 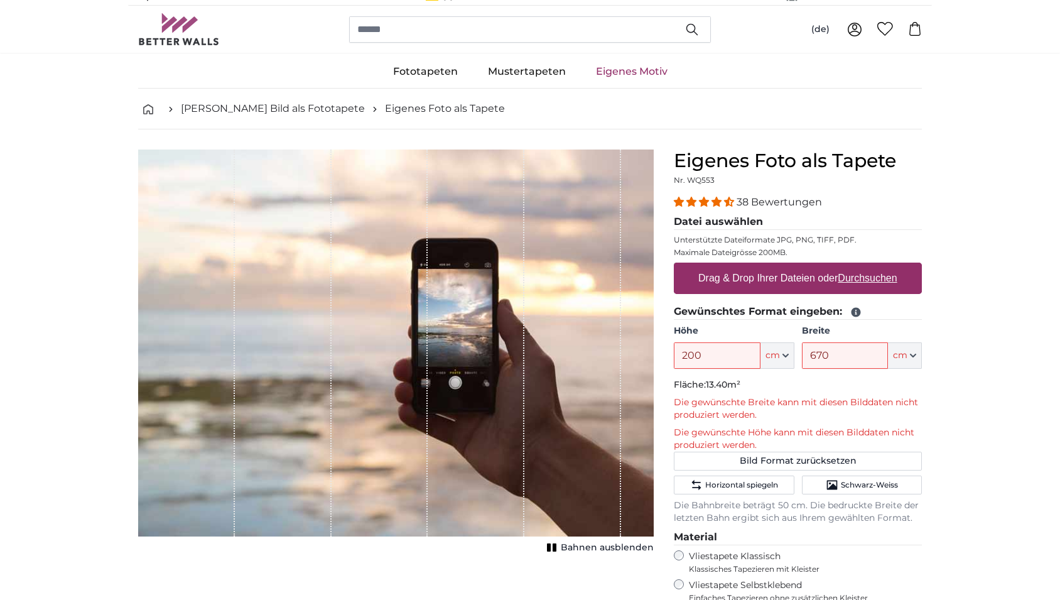 I want to click on p: Unterstützte Dateiformate JPG, PNG, TIFF, PDF., so click(x=797, y=240).